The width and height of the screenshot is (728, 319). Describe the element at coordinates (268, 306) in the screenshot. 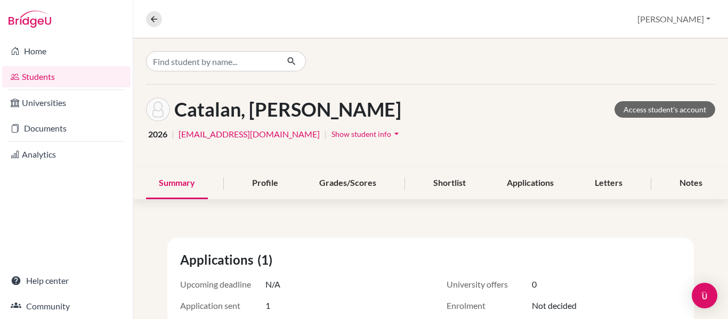

I see `span: 1` at that location.